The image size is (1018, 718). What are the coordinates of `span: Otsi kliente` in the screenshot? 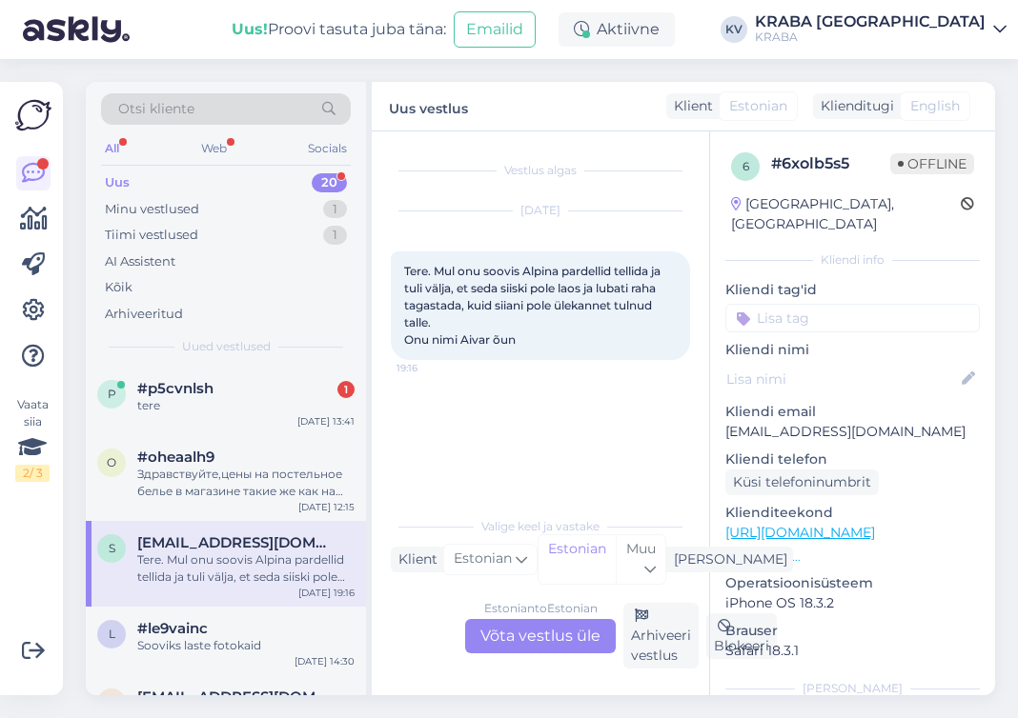 It's located at (156, 109).